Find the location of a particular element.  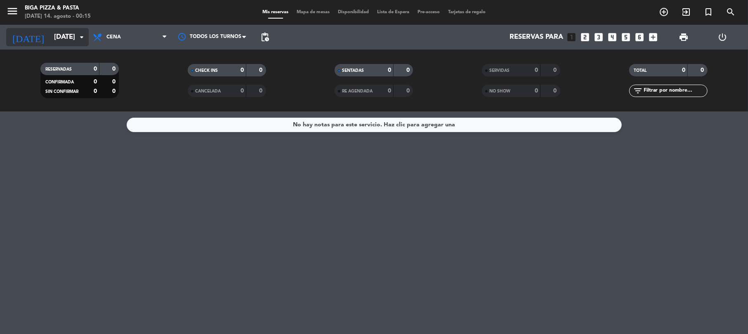

i: exit_to_app is located at coordinates (686, 12).